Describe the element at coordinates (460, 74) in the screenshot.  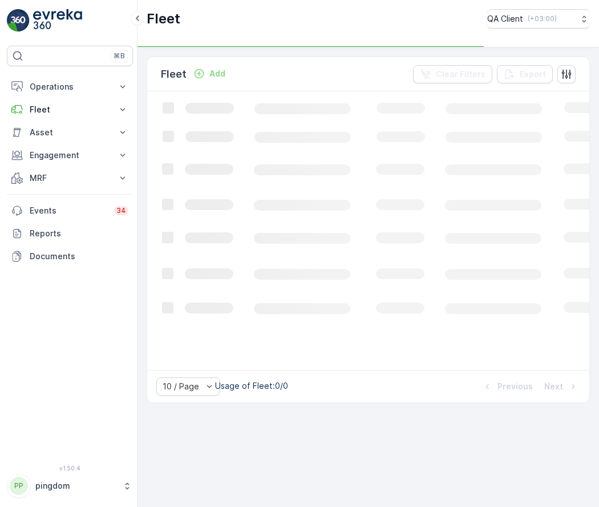
I see `p: Clear Filters` at that location.